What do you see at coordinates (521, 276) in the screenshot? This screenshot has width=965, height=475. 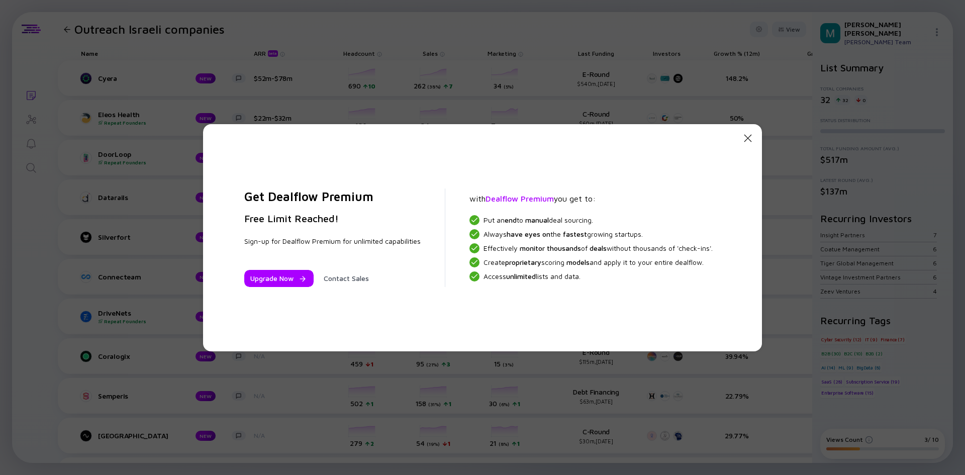 I see `span: unlimited` at bounding box center [521, 276].